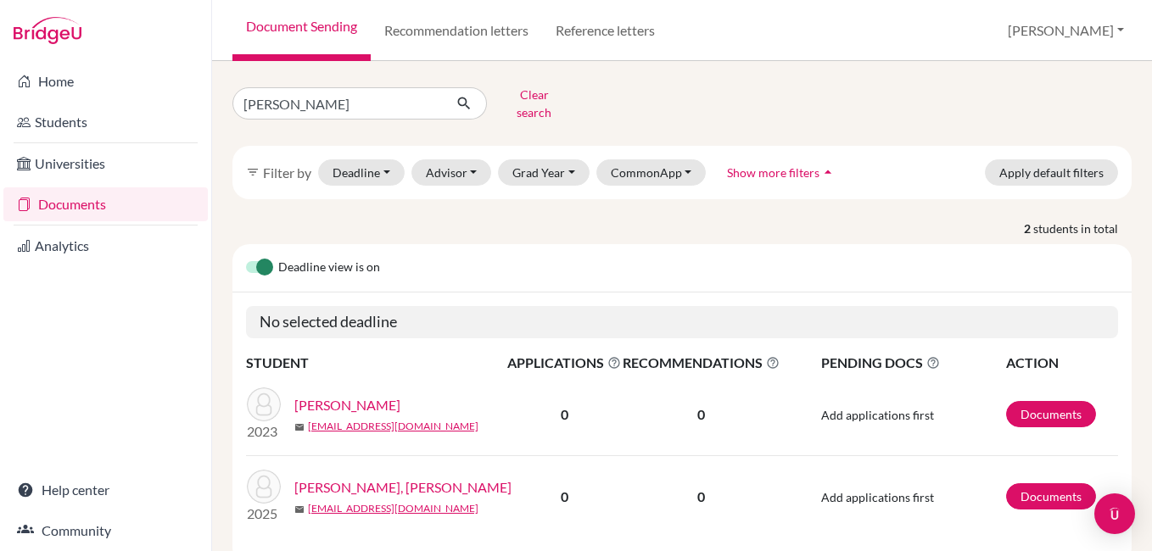 The width and height of the screenshot is (1152, 551). What do you see at coordinates (264, 487) in the screenshot?
I see `img: RODRÍGUEZ MIRANDA, MARCO ANTONIO` at bounding box center [264, 487].